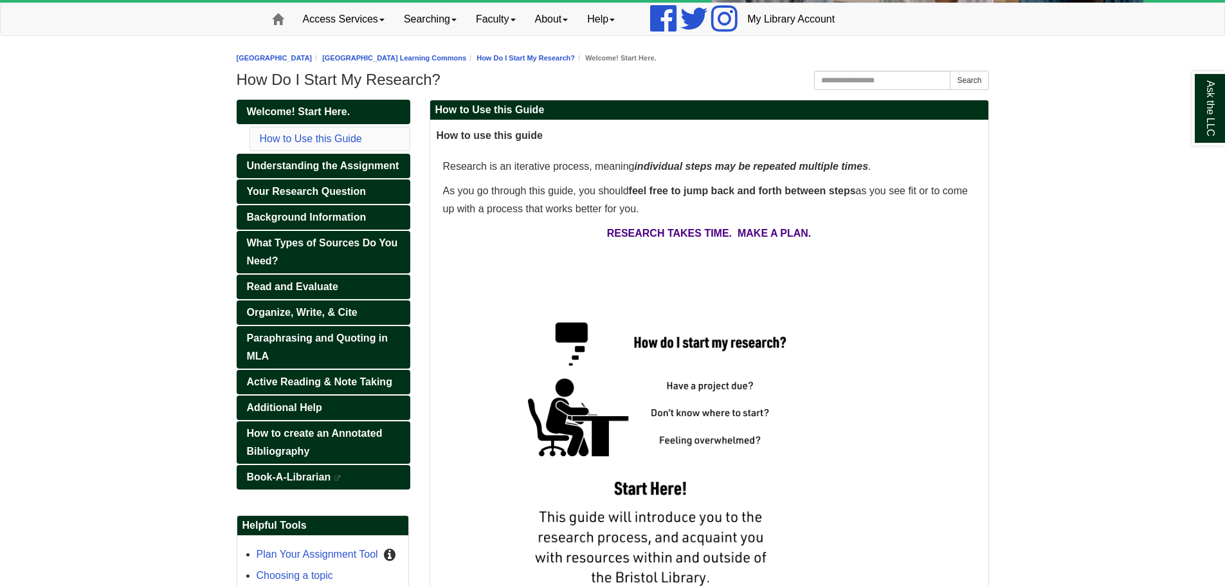 This screenshot has height=586, width=1225. I want to click on a: Paraphrasing and Quoting in MLA, so click(323, 347).